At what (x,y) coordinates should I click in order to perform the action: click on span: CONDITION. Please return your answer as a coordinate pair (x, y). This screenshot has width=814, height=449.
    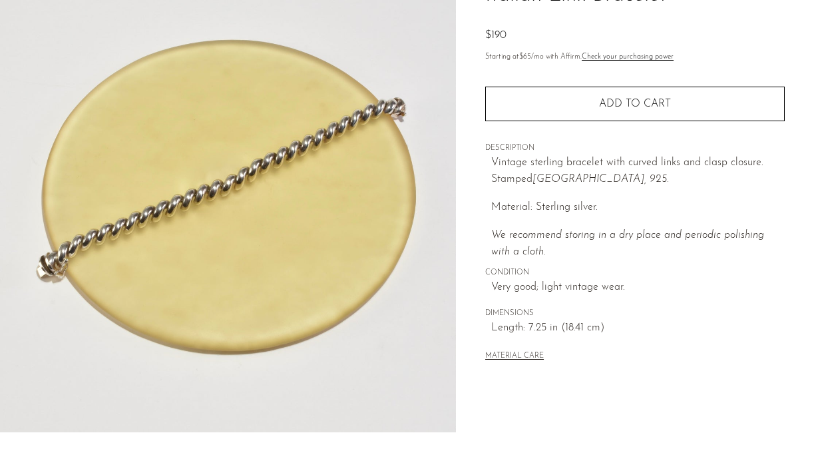
    Looking at the image, I should click on (635, 273).